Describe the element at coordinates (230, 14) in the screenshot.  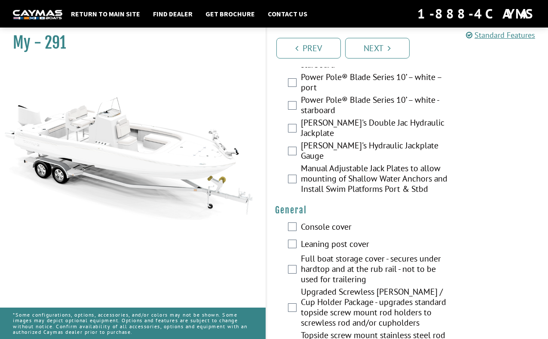
I see `a: Get Brochure` at that location.